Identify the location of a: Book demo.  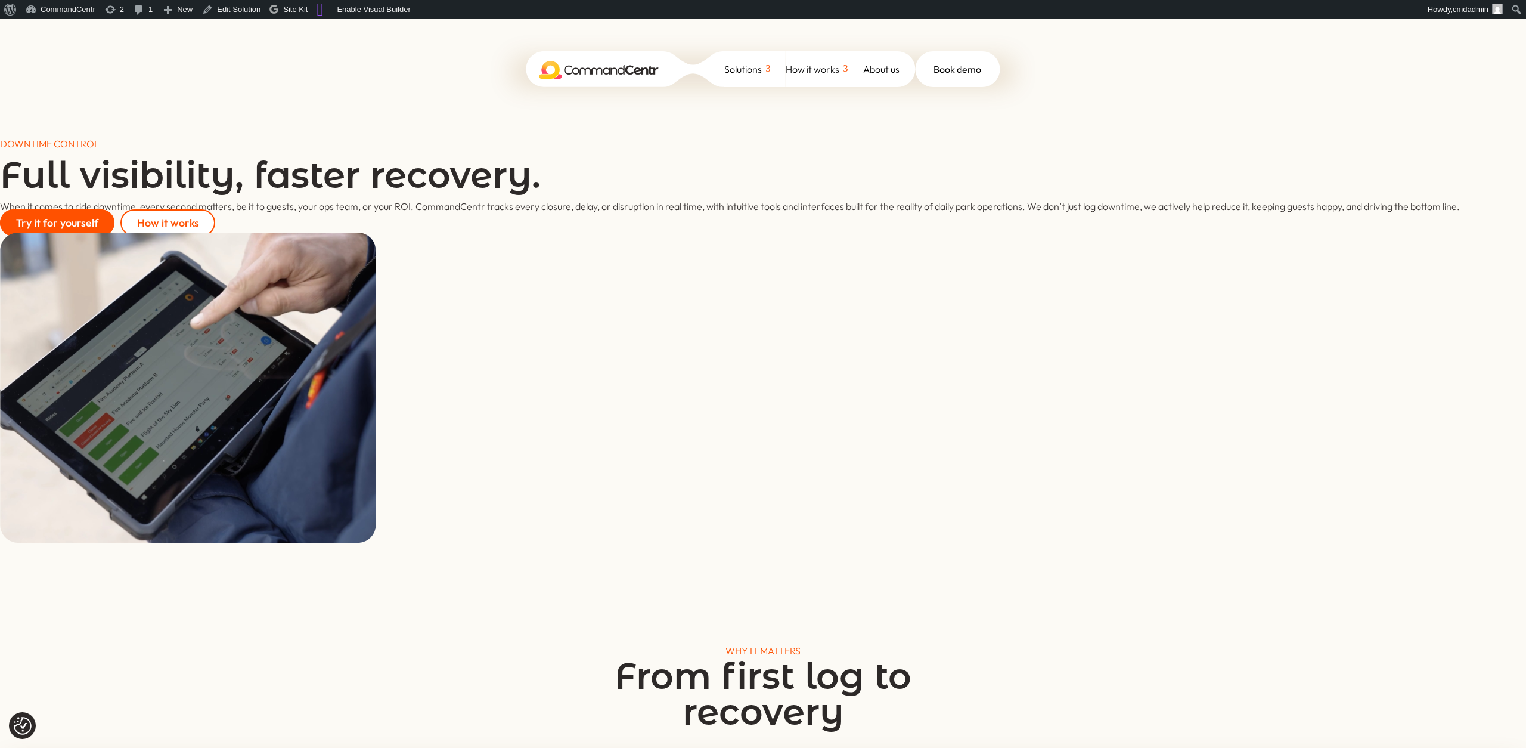
(958, 69).